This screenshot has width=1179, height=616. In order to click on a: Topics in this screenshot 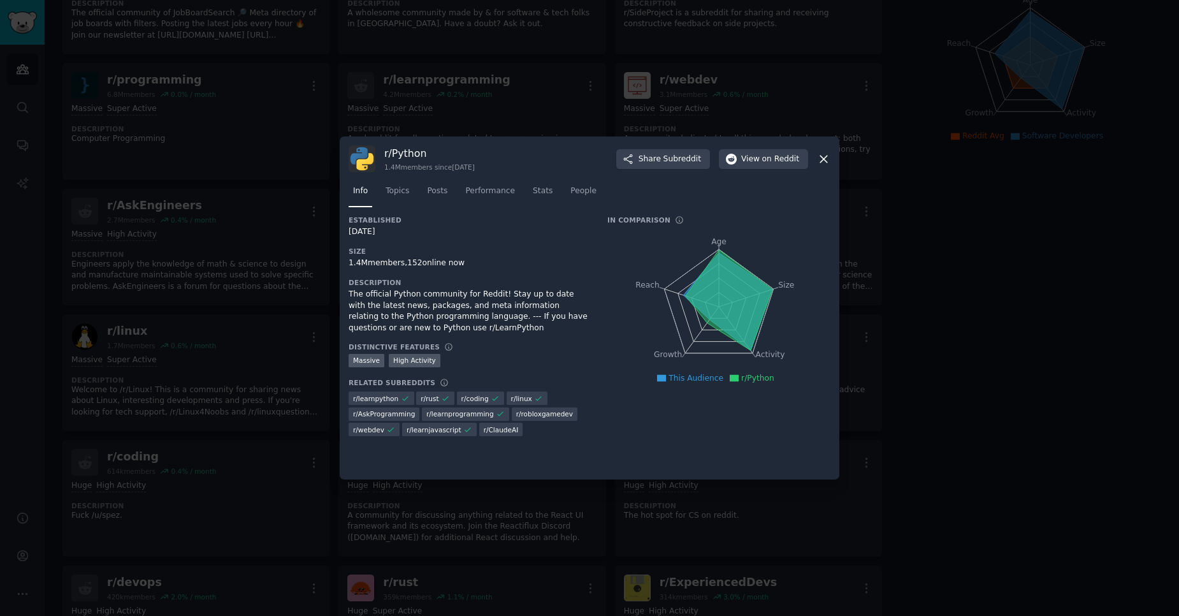, I will do `click(397, 194)`.